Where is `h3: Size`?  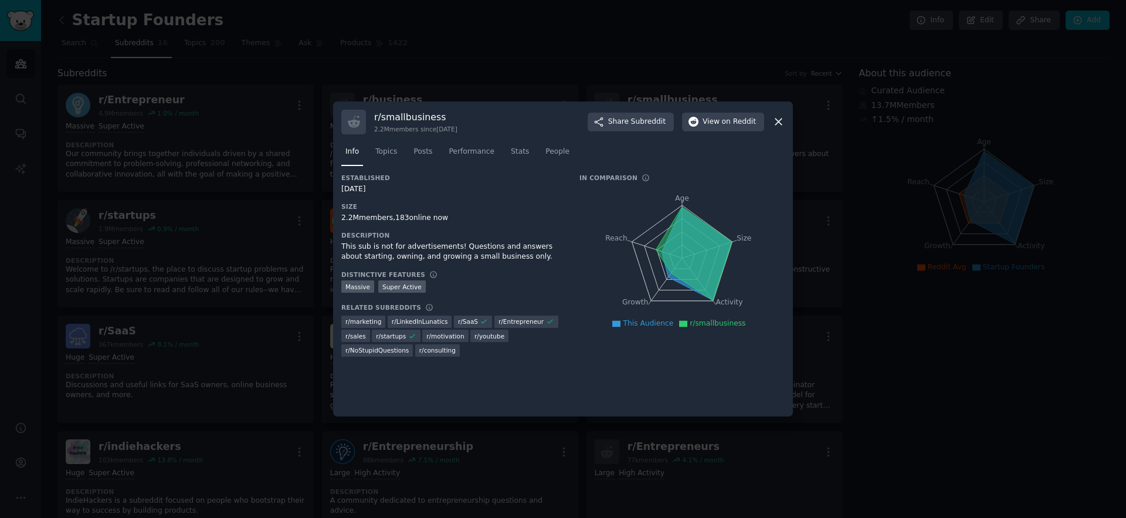 h3: Size is located at coordinates (452, 206).